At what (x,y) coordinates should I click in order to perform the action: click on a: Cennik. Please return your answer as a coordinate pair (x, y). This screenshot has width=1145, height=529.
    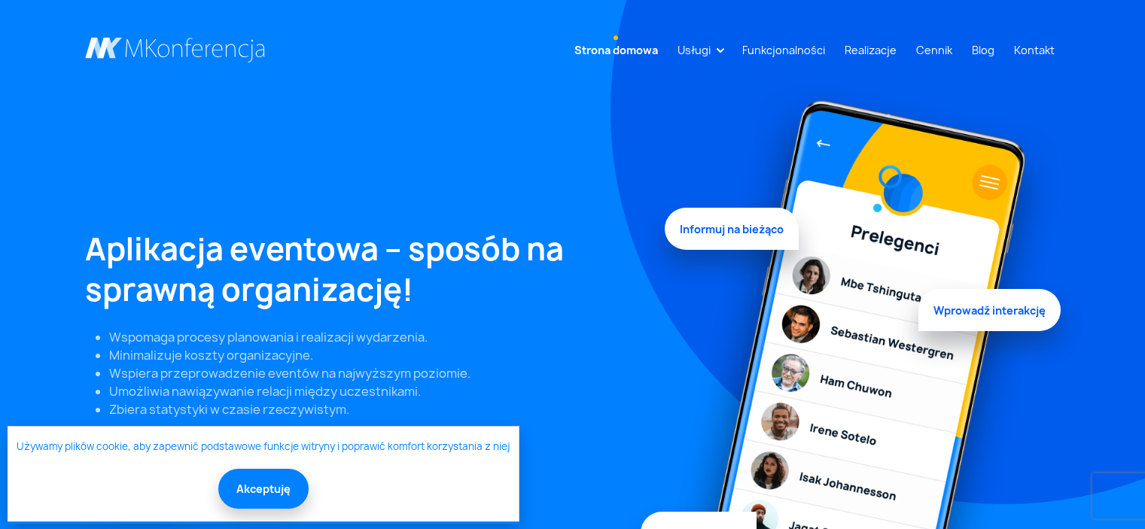
    Looking at the image, I should click on (934, 50).